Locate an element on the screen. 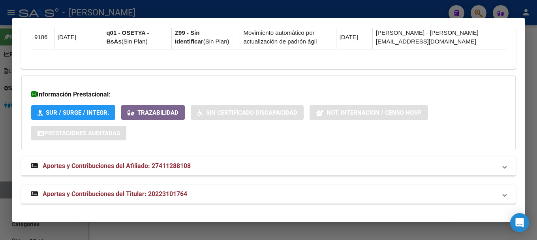 The width and height of the screenshot is (537, 240). button: SUR / SURGE / INTEGR. is located at coordinates (73, 112).